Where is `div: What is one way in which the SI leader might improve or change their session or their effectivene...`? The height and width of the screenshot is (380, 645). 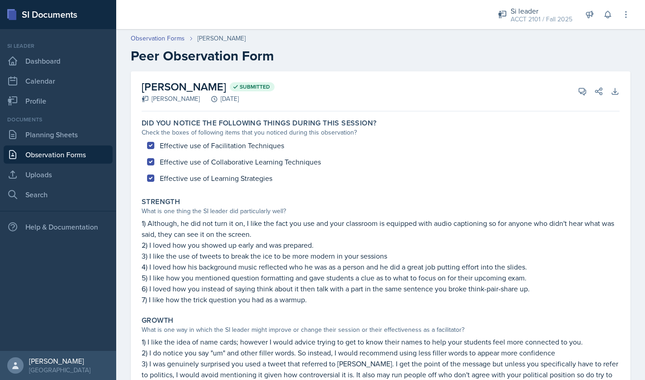 div: What is one way in which the SI leader might improve or change their session or their effectivene... is located at coordinates (381, 329).